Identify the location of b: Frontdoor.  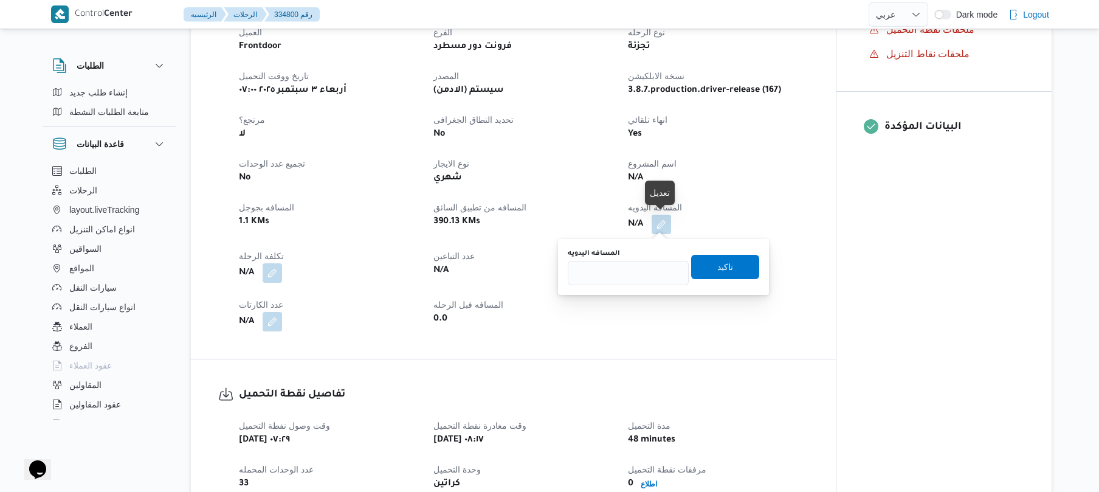
(260, 47).